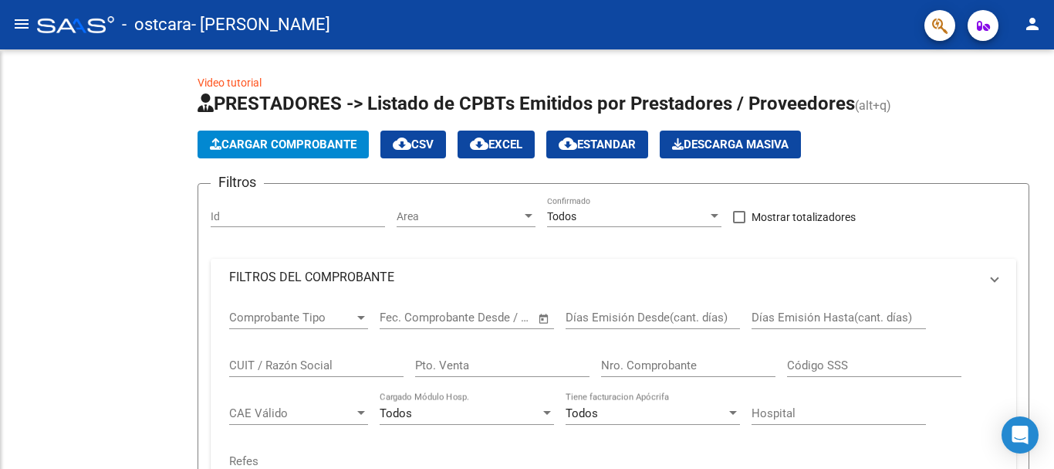 The image size is (1054, 469). Describe the element at coordinates (597, 144) in the screenshot. I see `span: Estandar` at that location.